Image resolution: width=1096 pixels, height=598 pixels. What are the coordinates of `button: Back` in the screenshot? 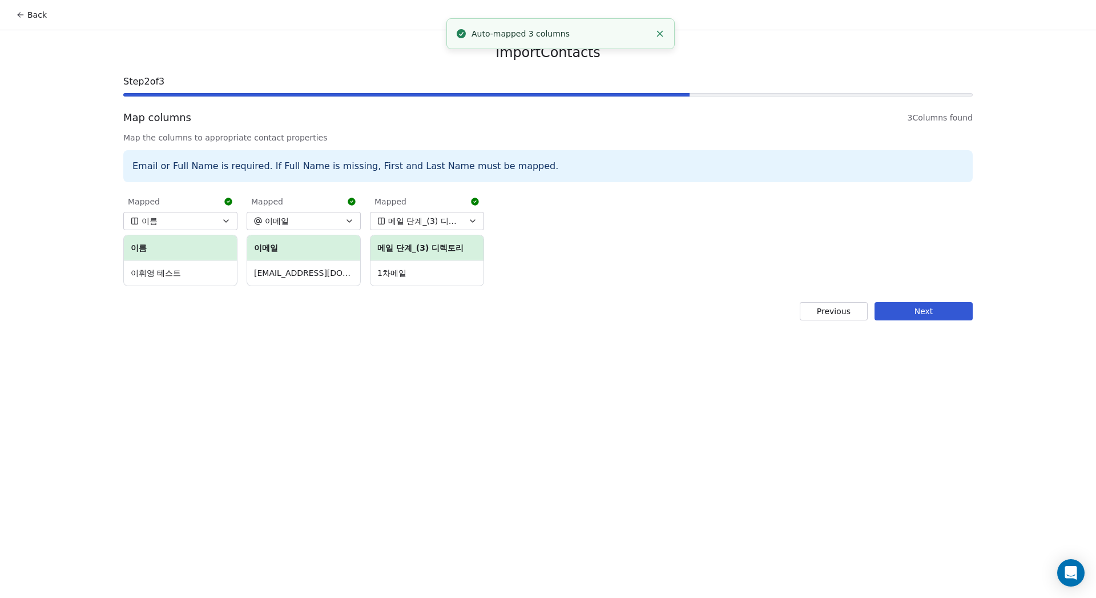 It's located at (31, 15).